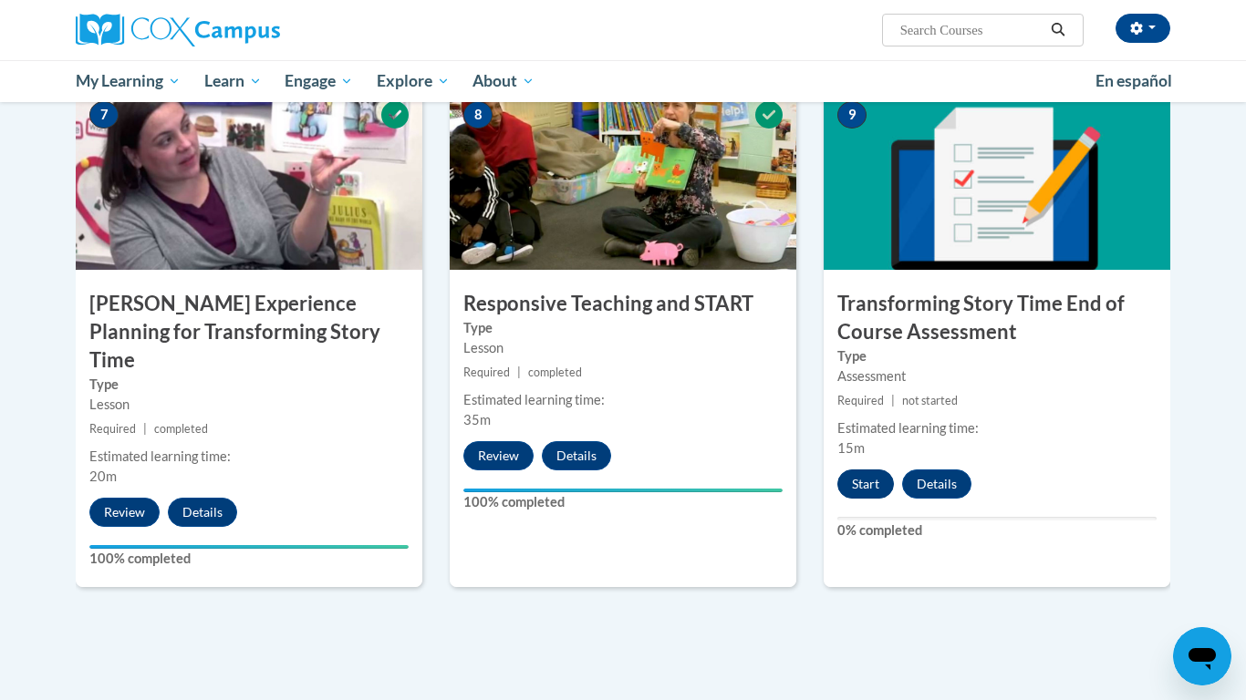 This screenshot has width=1246, height=700. I want to click on span: Learn, so click(233, 81).